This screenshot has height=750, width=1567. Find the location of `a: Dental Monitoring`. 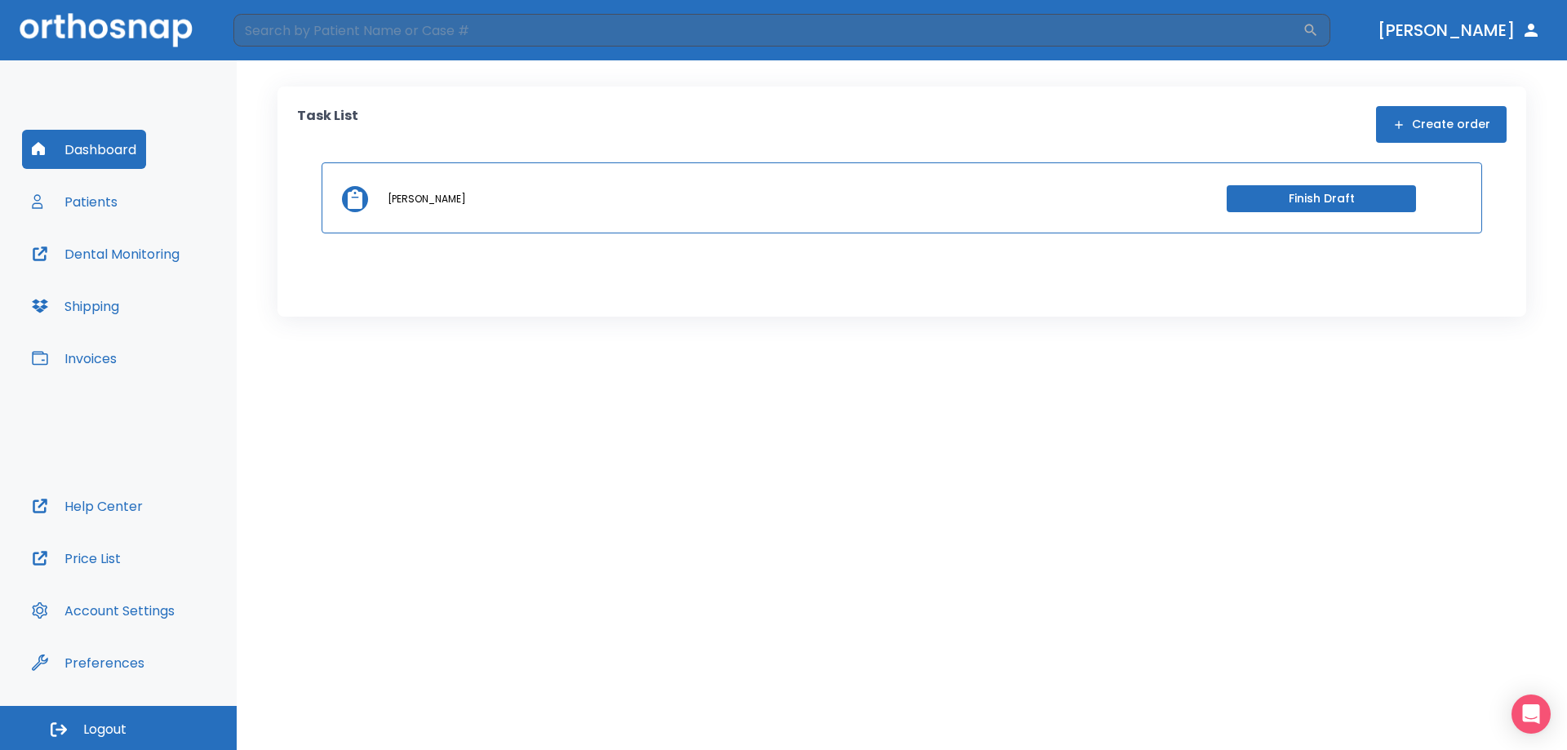

a: Dental Monitoring is located at coordinates (105, 254).